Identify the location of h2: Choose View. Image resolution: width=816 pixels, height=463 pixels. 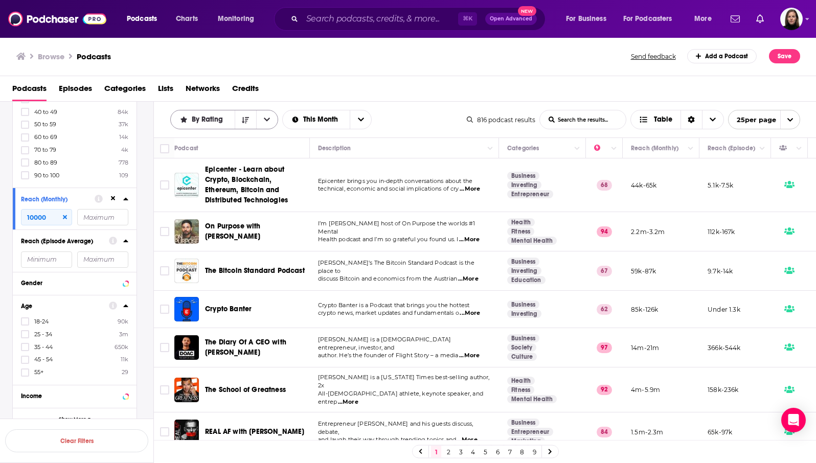
(677, 120).